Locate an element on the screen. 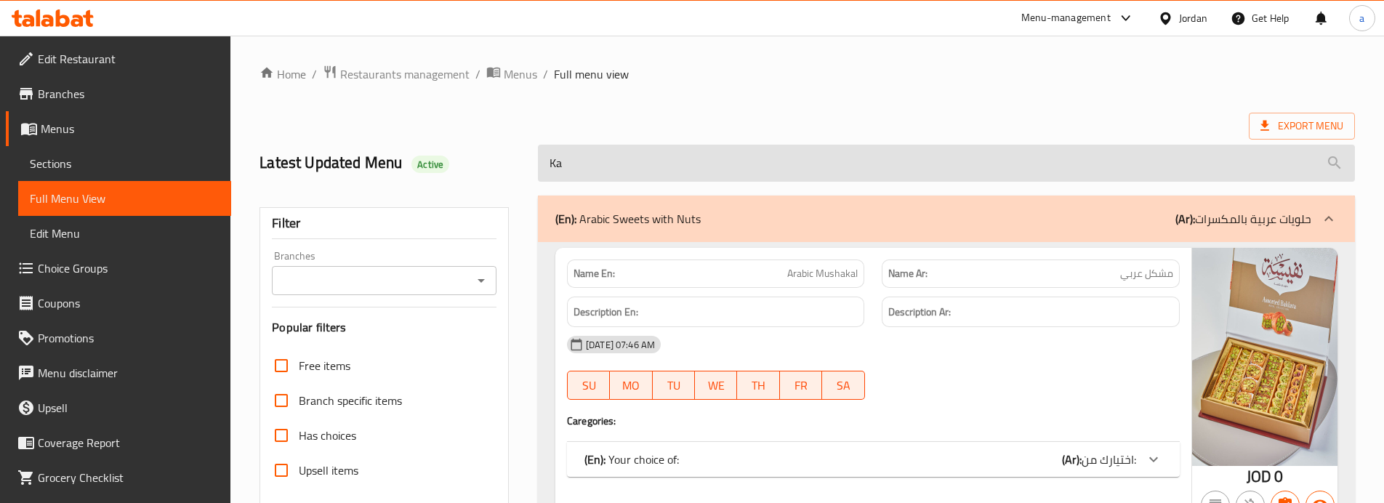 The image size is (1384, 503). span: اختيارك من: is located at coordinates (1109, 459).